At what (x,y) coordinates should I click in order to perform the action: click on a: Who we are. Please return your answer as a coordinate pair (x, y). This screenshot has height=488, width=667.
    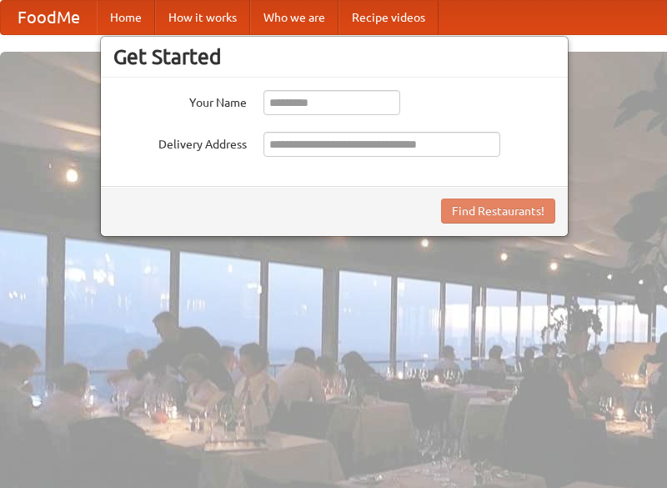
    Looking at the image, I should click on (294, 18).